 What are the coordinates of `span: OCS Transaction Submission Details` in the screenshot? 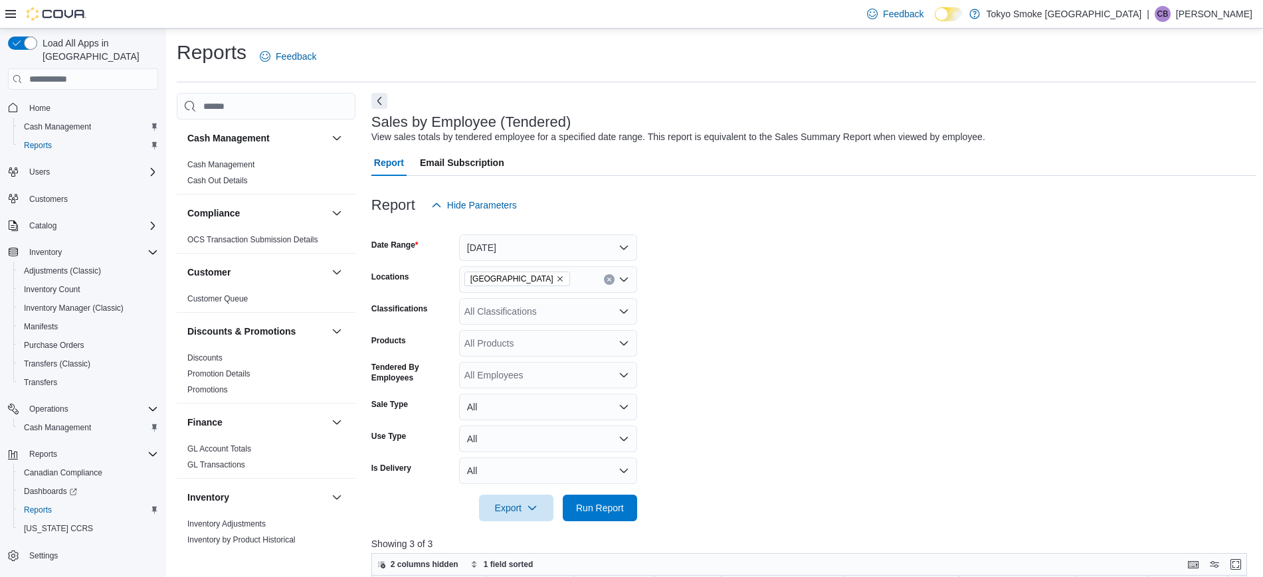 It's located at (252, 240).